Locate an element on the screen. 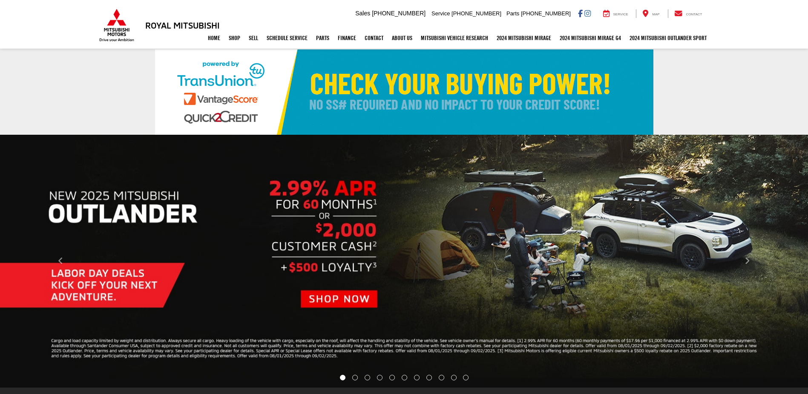  li: Go to slide number 10. is located at coordinates (454, 377).